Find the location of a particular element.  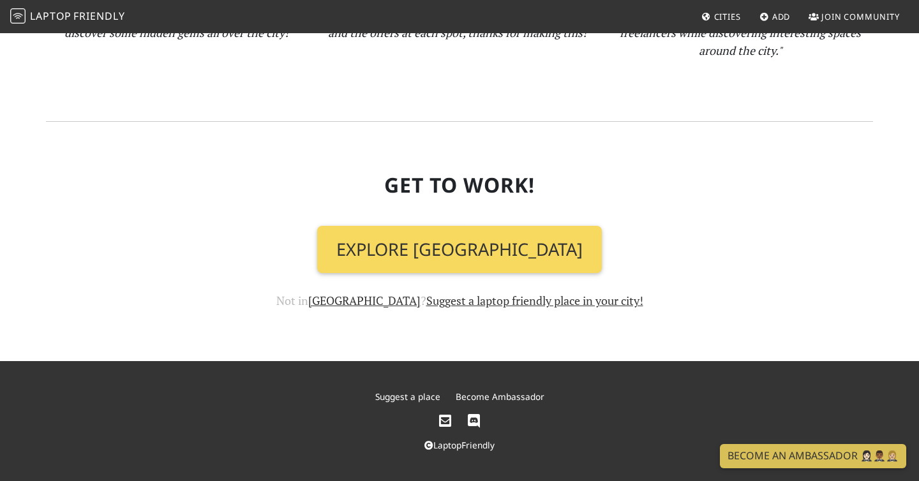

span: Cities is located at coordinates (727, 17).